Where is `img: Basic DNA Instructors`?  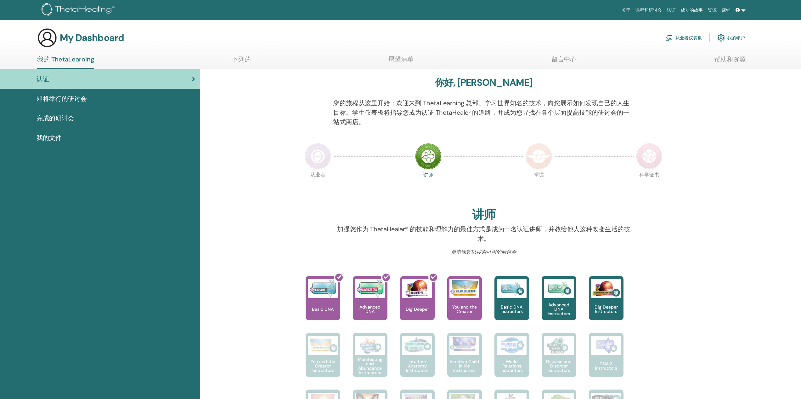 img: Basic DNA Instructors is located at coordinates (512, 288).